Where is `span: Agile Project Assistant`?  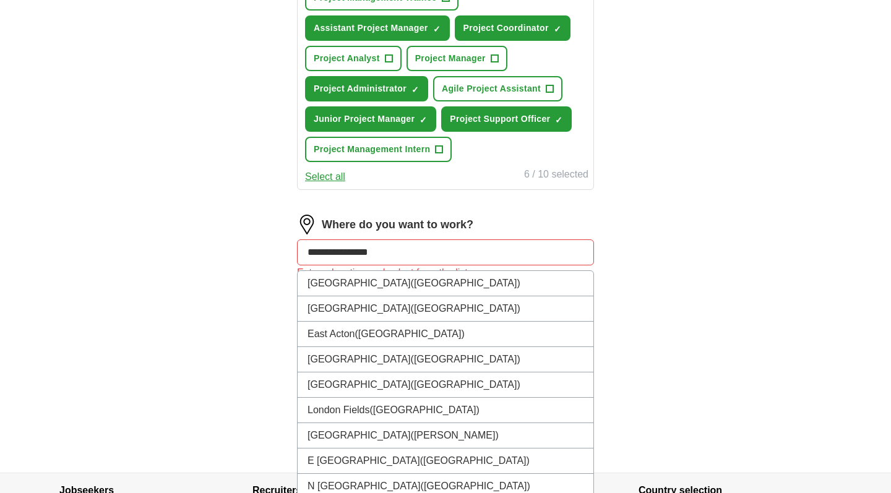
span: Agile Project Assistant is located at coordinates (491, 89).